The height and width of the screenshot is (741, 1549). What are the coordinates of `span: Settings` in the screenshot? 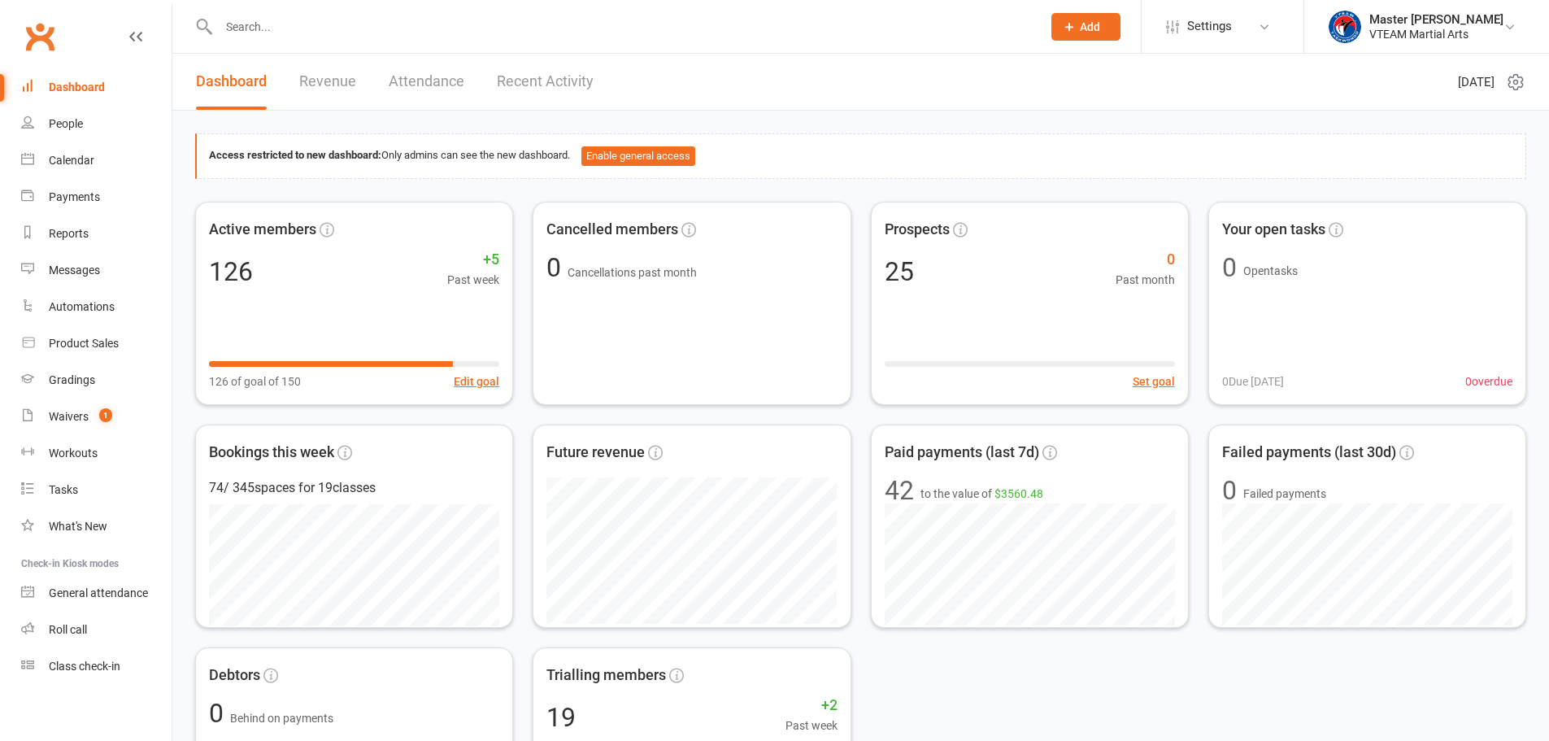 It's located at (1209, 26).